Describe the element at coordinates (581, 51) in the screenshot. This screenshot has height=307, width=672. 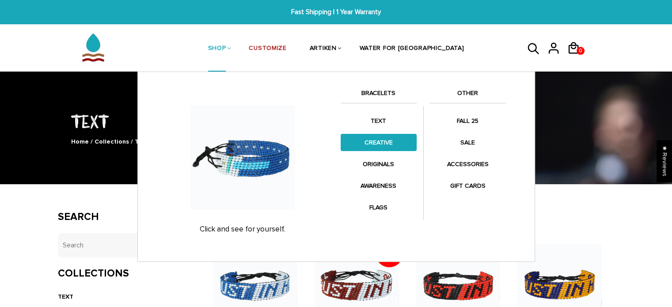
I see `span: 0` at that location.